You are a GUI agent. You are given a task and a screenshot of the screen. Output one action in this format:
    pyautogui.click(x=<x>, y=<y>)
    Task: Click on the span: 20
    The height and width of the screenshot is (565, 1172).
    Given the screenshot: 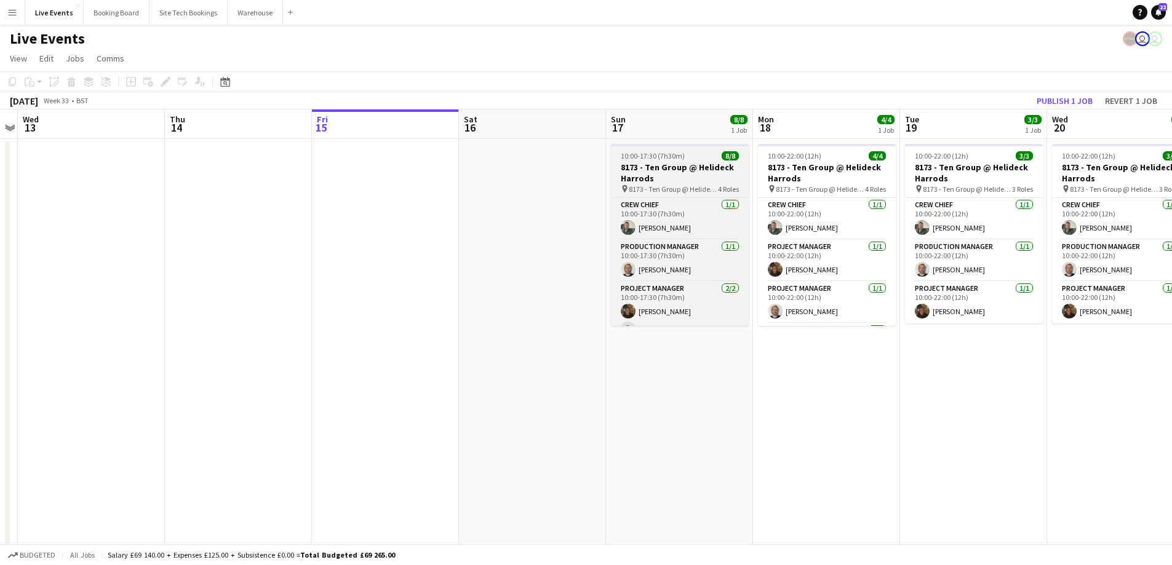 What is the action you would take?
    pyautogui.click(x=1058, y=127)
    